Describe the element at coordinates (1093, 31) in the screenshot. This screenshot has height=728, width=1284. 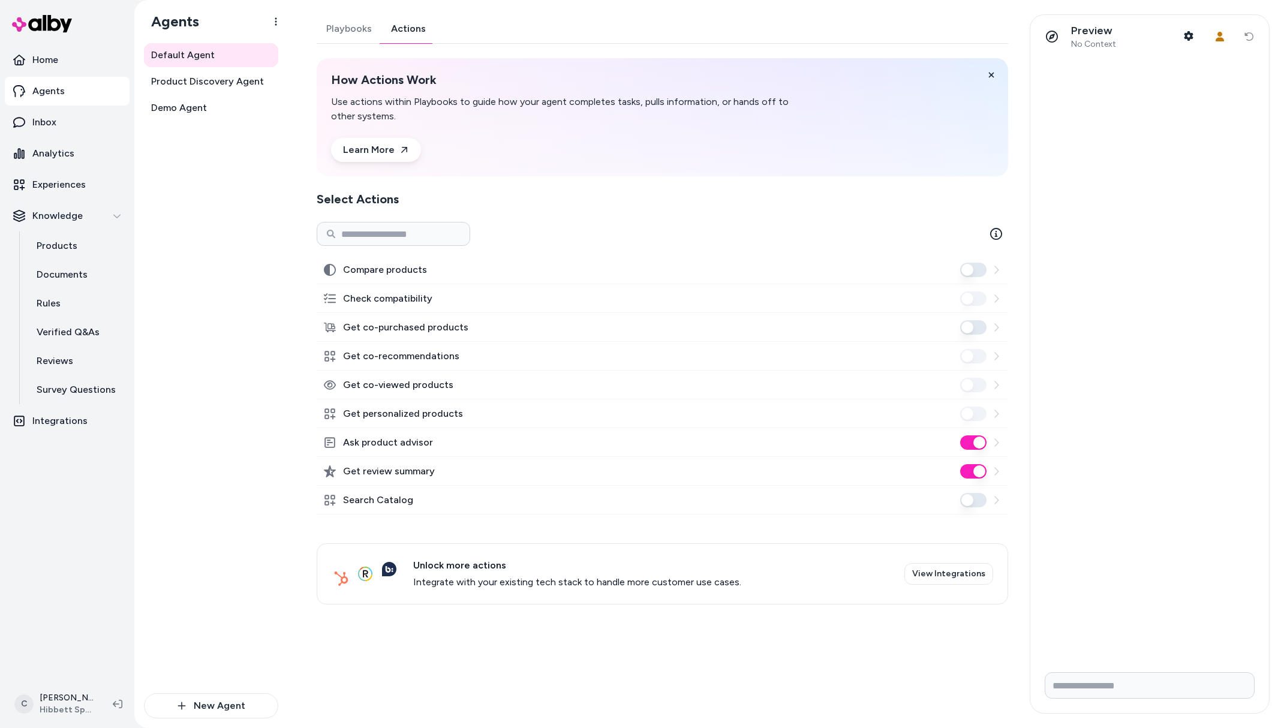
I see `p: Preview` at that location.